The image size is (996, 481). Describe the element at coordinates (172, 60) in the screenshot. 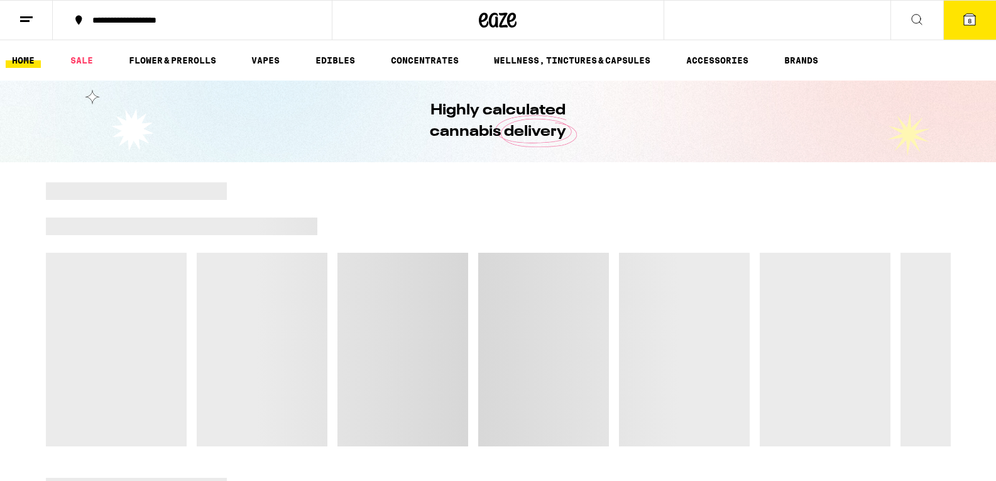

I see `a: FLOWER & PREROLLS` at that location.